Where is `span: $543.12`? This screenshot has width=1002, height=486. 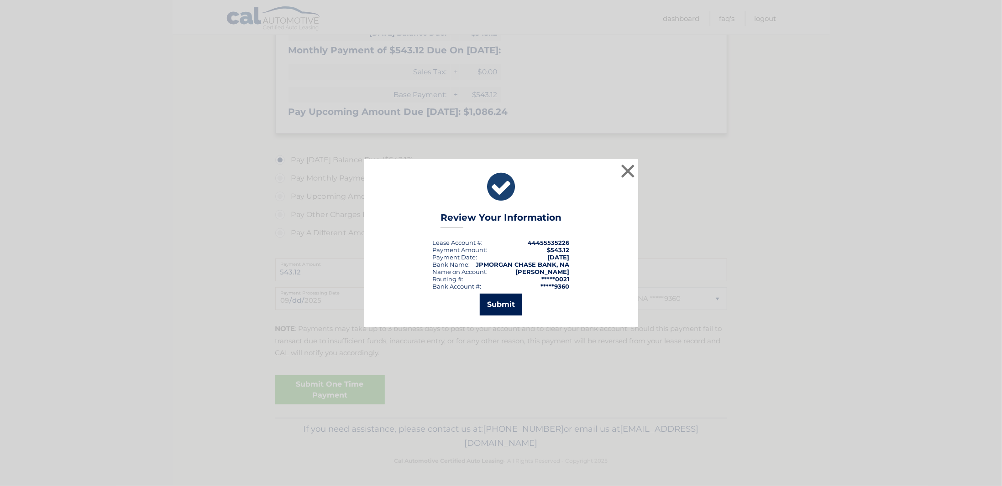 span: $543.12 is located at coordinates (558, 250).